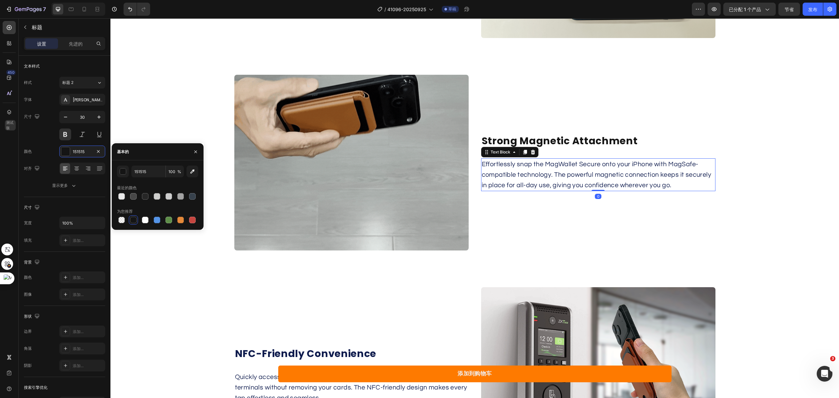 This screenshot has width=839, height=398. Describe the element at coordinates (76, 44) in the screenshot. I see `font: 先进的` at that location.